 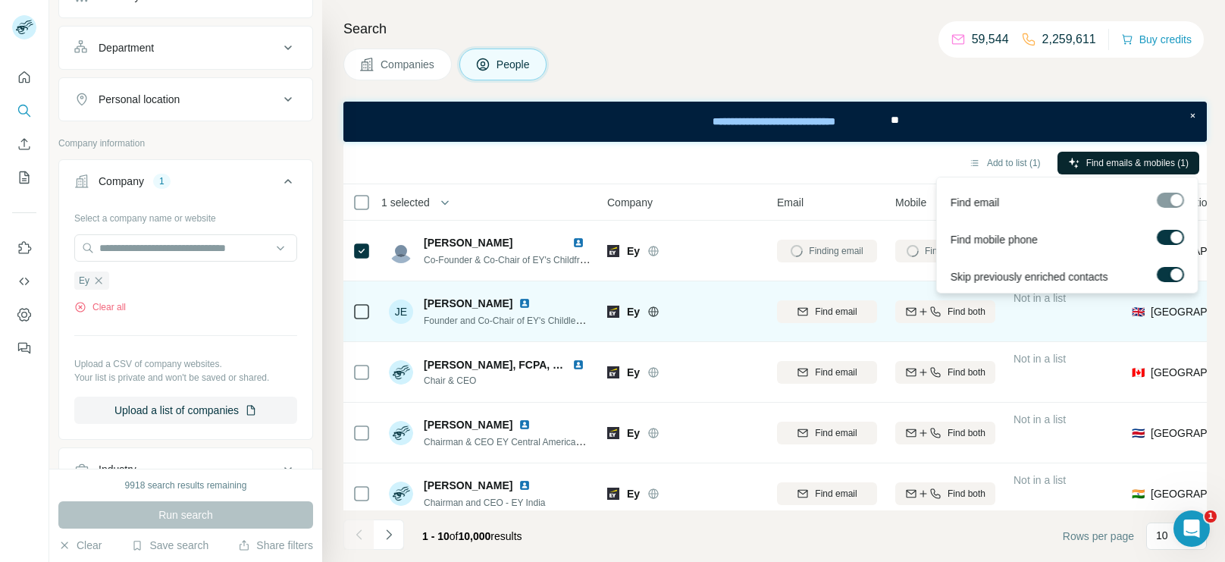 I want to click on span: Chairman and CEO - EY India, so click(x=484, y=503).